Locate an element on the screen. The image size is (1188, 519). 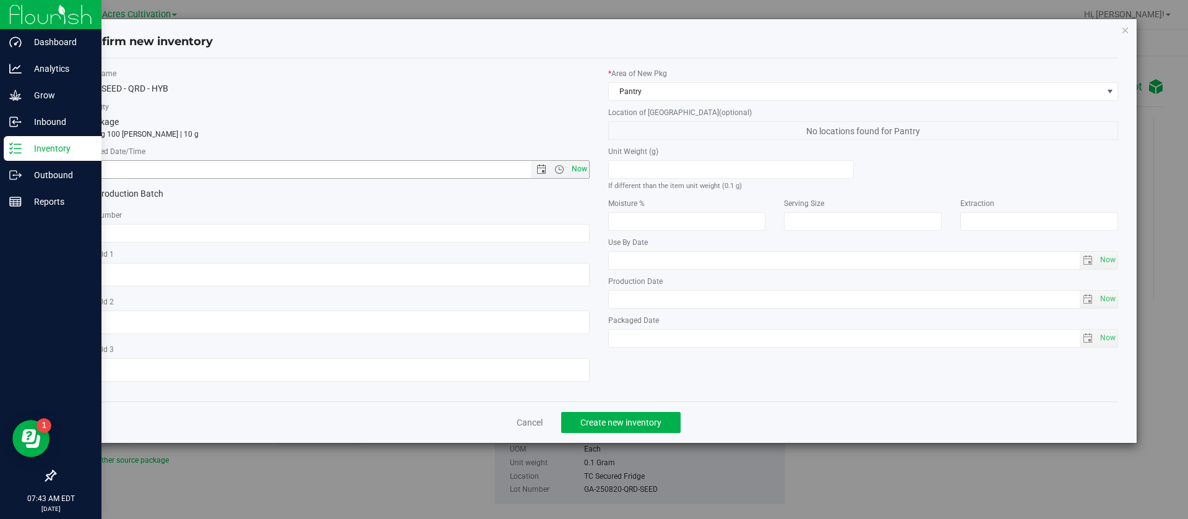
label: Extraction is located at coordinates (1039, 204).